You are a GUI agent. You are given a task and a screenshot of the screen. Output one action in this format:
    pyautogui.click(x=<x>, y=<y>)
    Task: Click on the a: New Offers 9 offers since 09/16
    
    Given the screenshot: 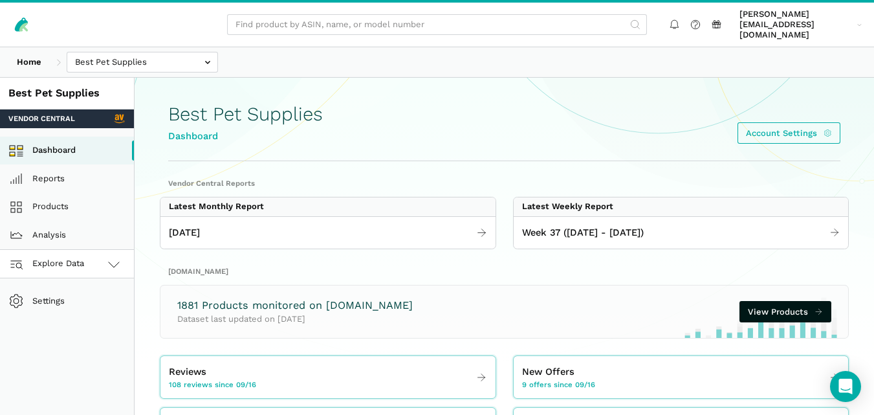 What is the action you would take?
    pyautogui.click(x=681, y=377)
    